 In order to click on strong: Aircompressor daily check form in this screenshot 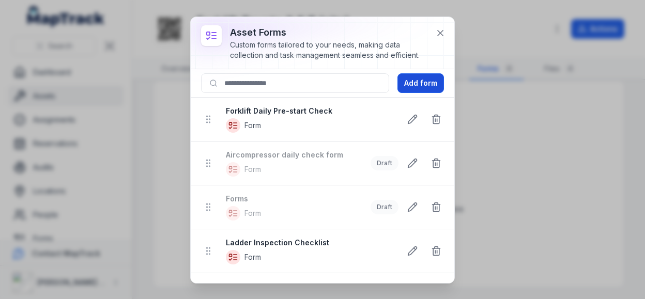, I will do `click(293, 155)`.